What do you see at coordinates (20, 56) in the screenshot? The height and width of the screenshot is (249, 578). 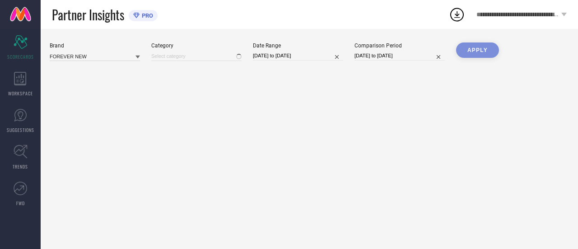 I see `span: SCORECARDS` at bounding box center [20, 56].